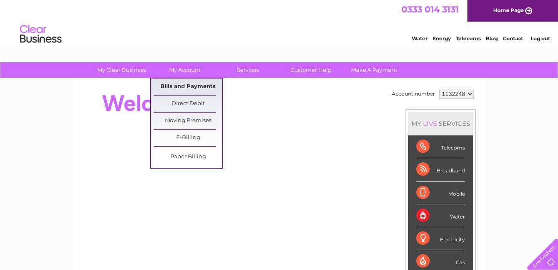 This screenshot has width=558, height=270. I want to click on a: E-Billing, so click(188, 138).